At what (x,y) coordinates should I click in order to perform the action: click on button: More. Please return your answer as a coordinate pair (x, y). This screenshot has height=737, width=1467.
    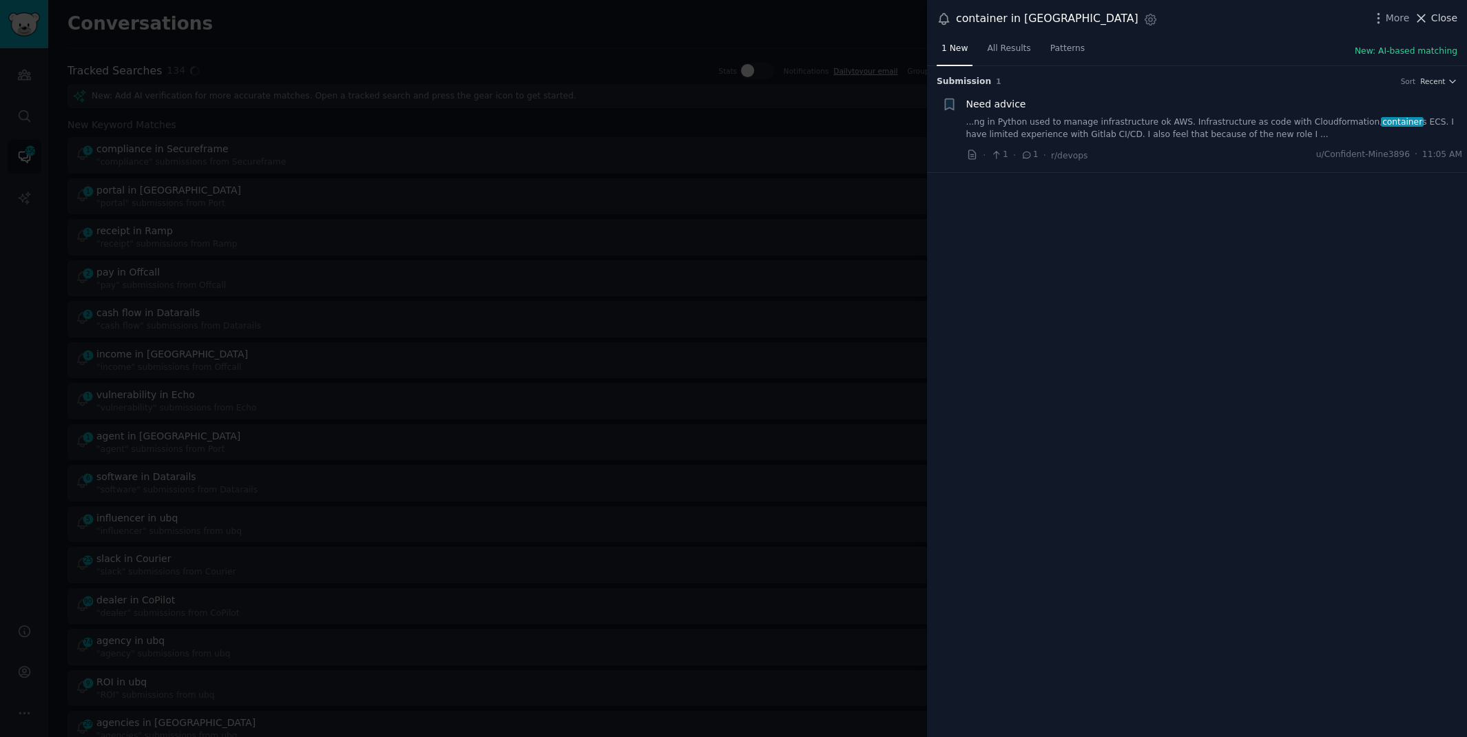
    Looking at the image, I should click on (1390, 18).